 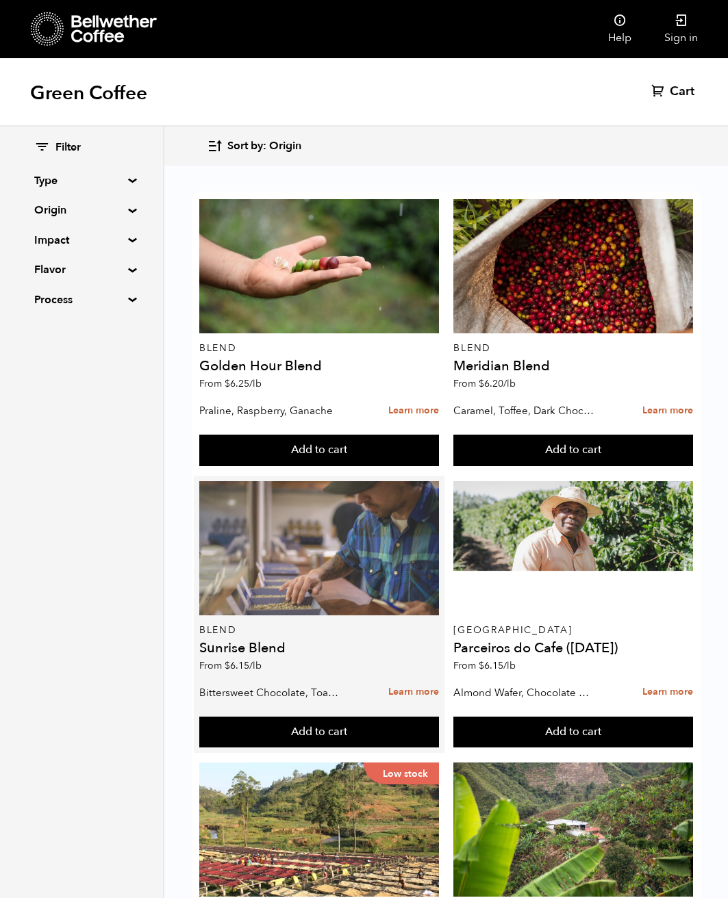 What do you see at coordinates (674, 92) in the screenshot?
I see `a: Cart` at bounding box center [674, 92].